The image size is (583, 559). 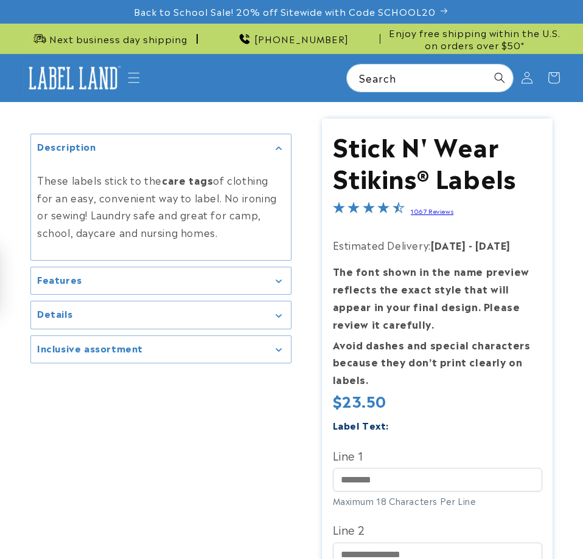 What do you see at coordinates (161, 315) in the screenshot?
I see `summary: Details` at bounding box center [161, 315].